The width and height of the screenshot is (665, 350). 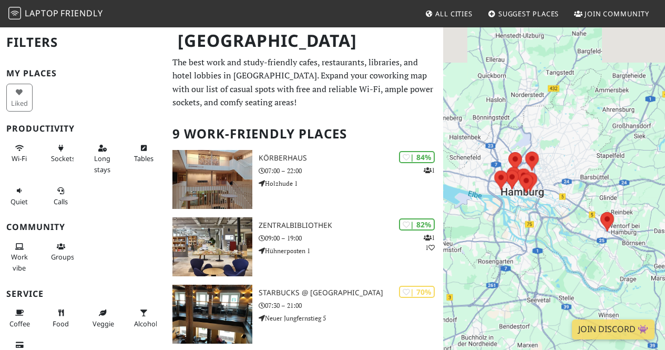 I want to click on div: | 70%, so click(x=417, y=291).